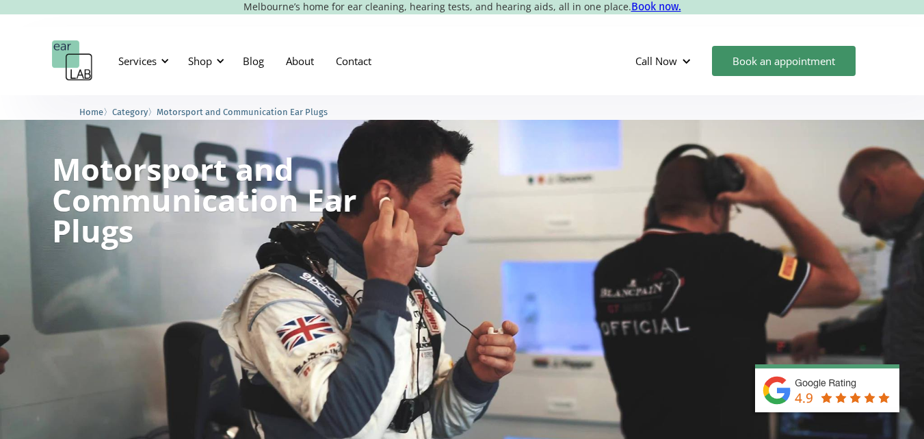  Describe the element at coordinates (234, 199) in the screenshot. I see `h1: Motorsport and Communication Ear Plugs` at that location.